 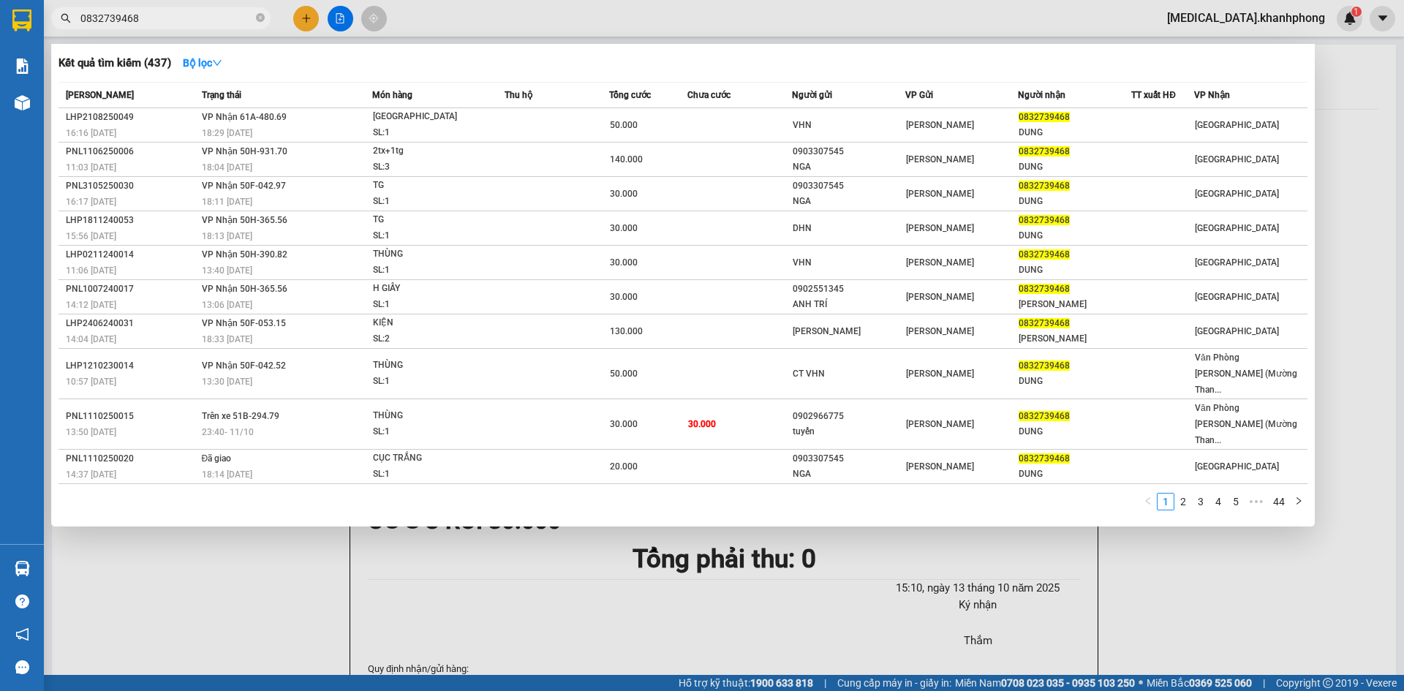 I want to click on div: LHP1811240053, so click(x=132, y=220).